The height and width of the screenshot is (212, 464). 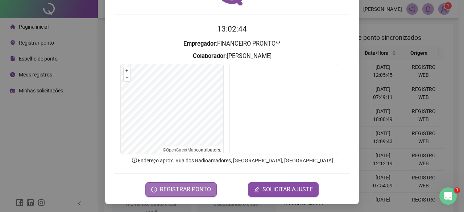 What do you see at coordinates (283, 189) in the screenshot?
I see `button: editSOLICITAR AJUSTE` at bounding box center [283, 189].